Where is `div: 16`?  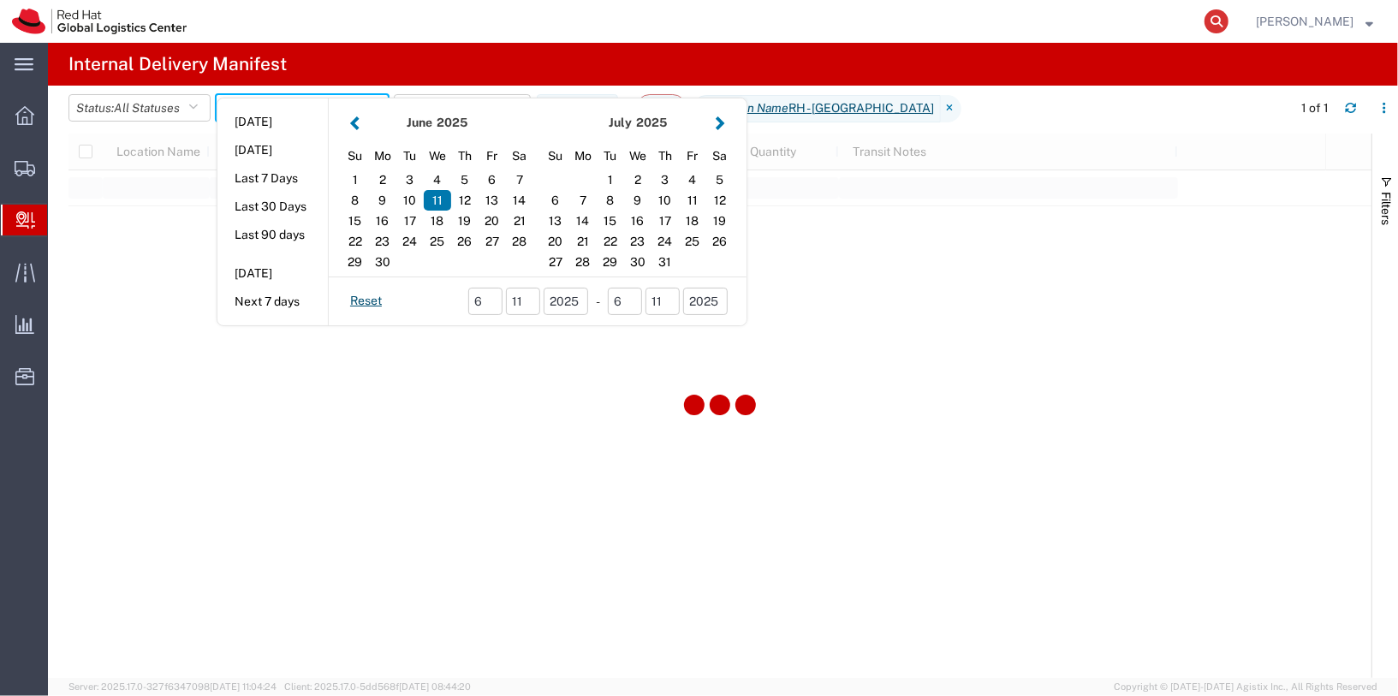 div: 16 is located at coordinates (383, 221).